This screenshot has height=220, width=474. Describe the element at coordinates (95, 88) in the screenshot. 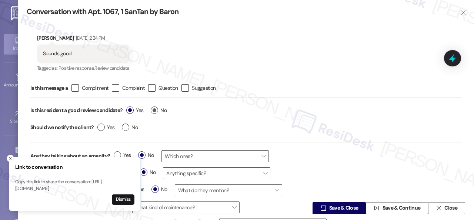

I see `span: Compliment` at that location.